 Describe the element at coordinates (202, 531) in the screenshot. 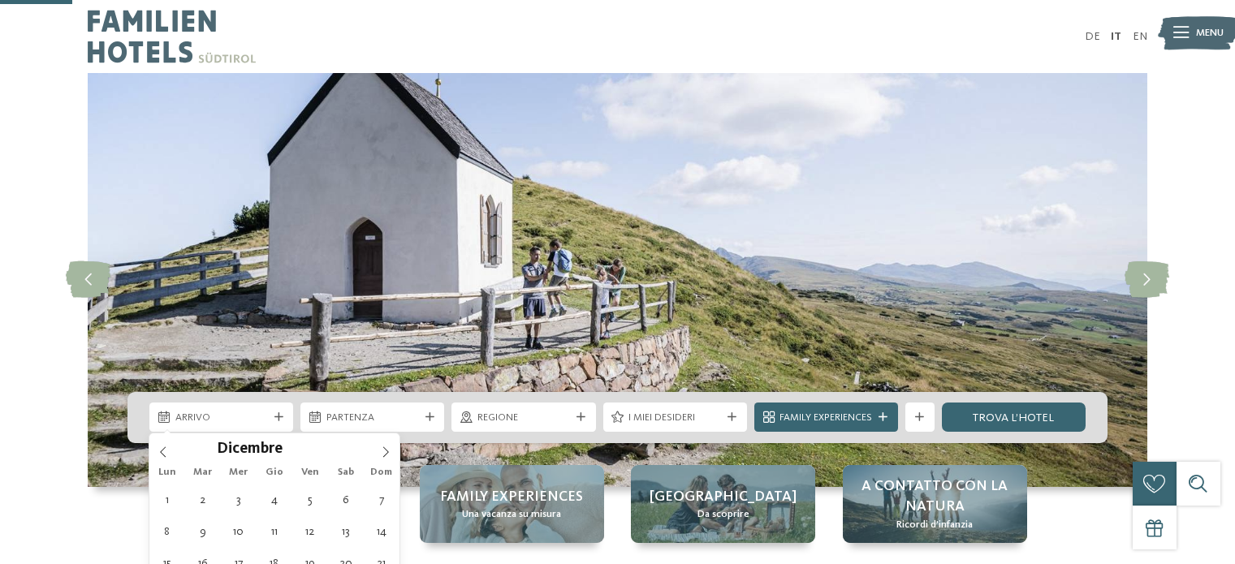

I see `span: Dicembre 9, 2025` at that location.